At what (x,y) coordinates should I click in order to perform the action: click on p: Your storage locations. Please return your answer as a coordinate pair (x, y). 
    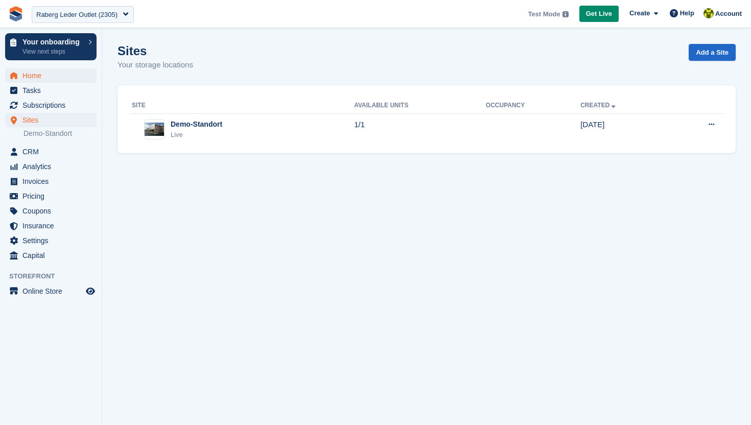
    Looking at the image, I should click on (155, 65).